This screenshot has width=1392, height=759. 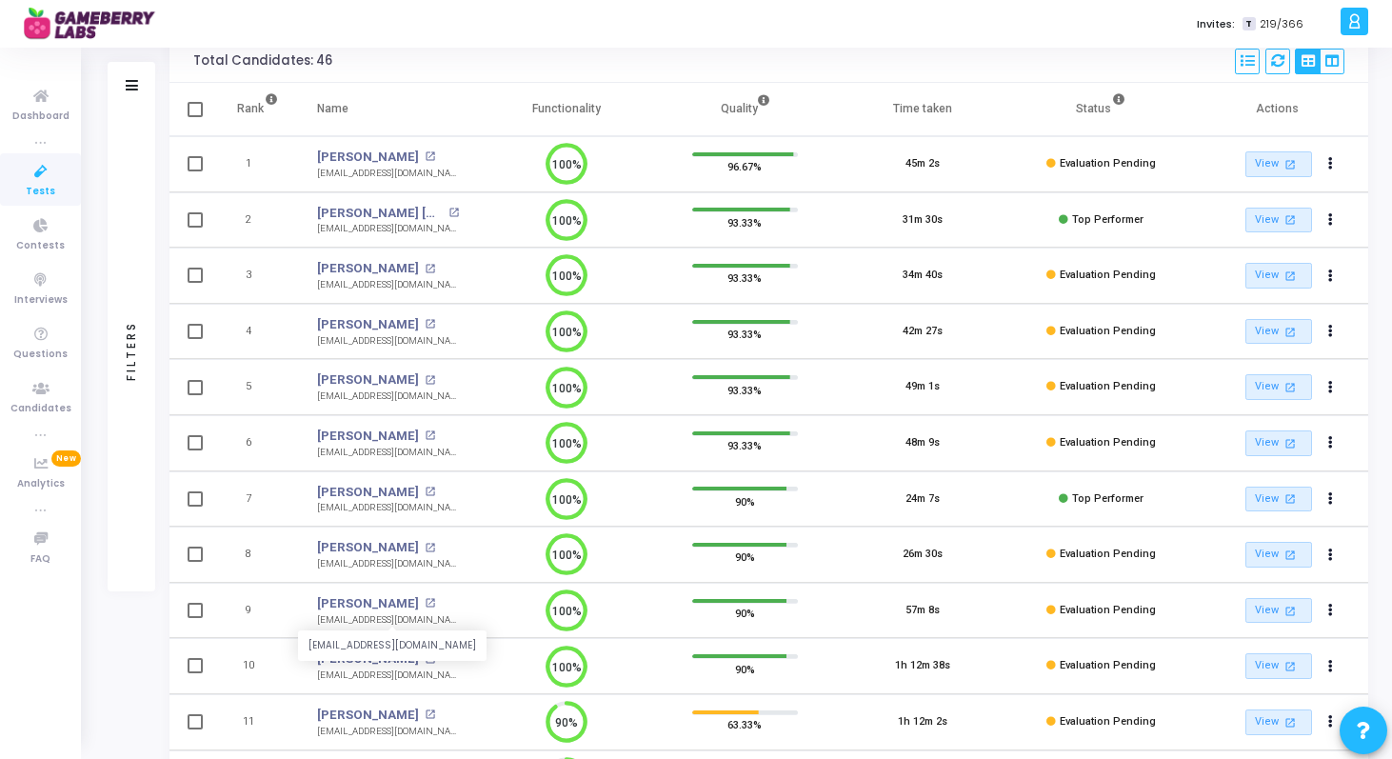 I want to click on span: FAQ, so click(x=40, y=559).